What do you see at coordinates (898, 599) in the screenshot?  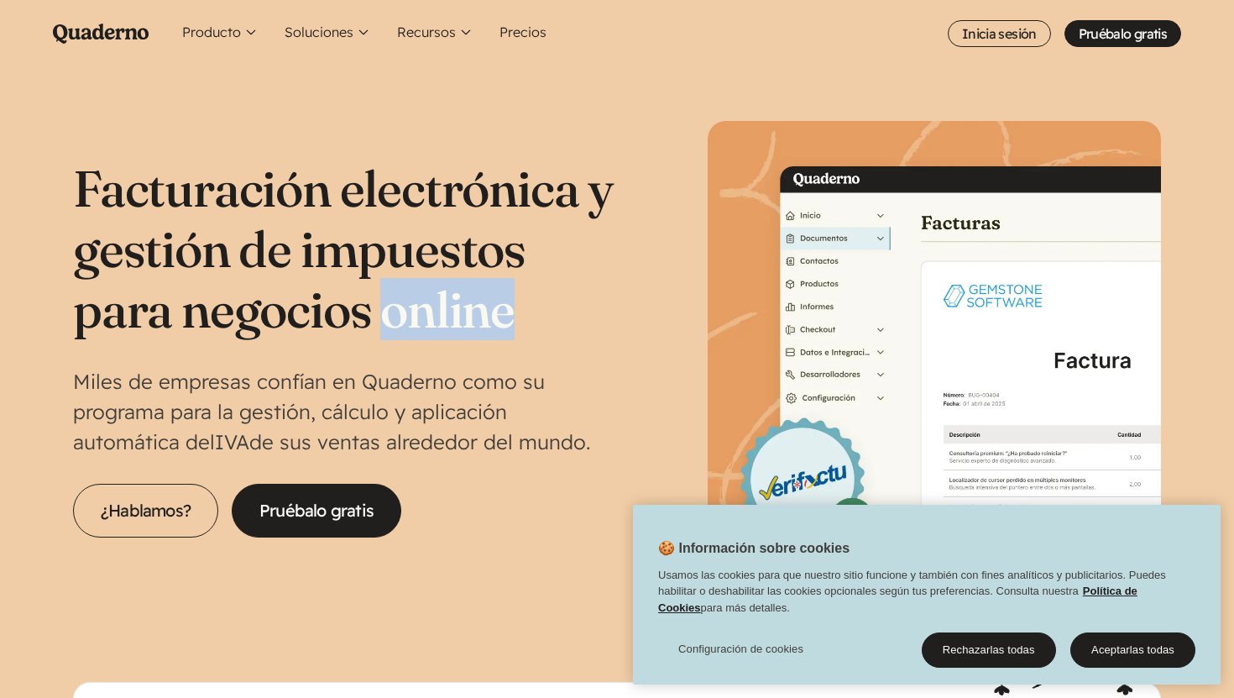 I see `a: Política de Cookies` at bounding box center [898, 599].